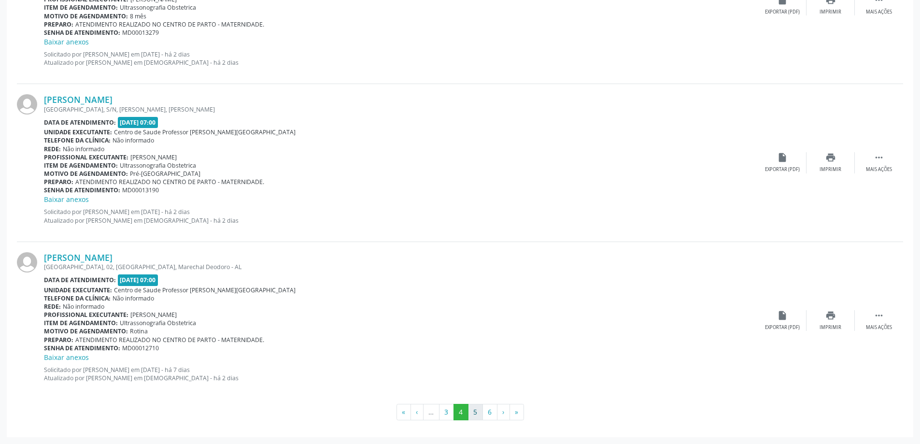 This screenshot has width=920, height=444. What do you see at coordinates (446, 412) in the screenshot?
I see `button: Go to page 3` at bounding box center [446, 412].